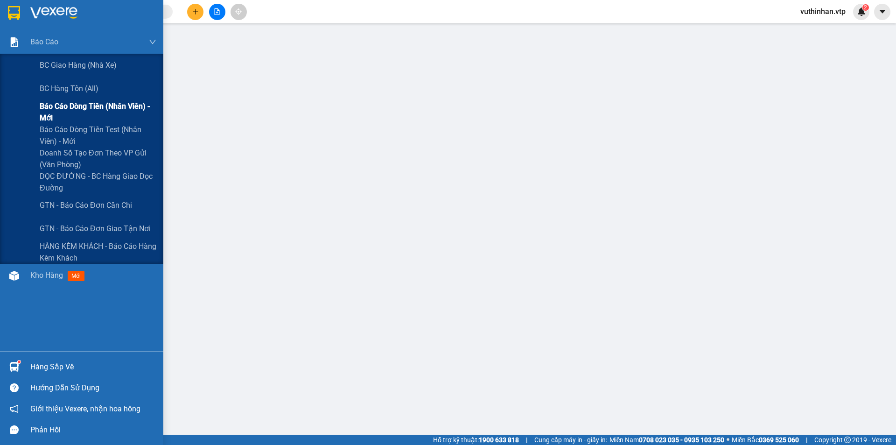  What do you see at coordinates (78, 65) in the screenshot?
I see `span: BC giao hàng (nhà xe)` at bounding box center [78, 65].